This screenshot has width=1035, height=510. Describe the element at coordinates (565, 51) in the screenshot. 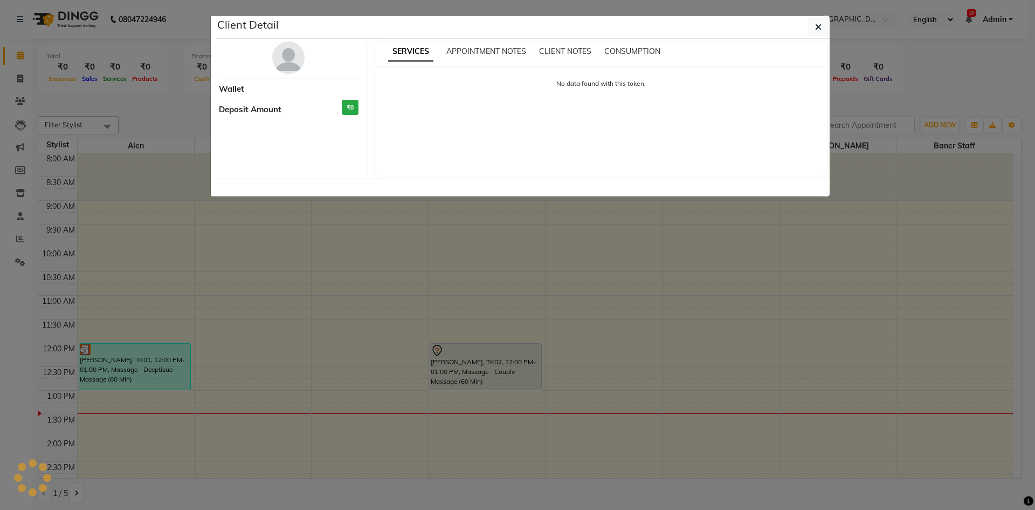

I see `span: CLIENT NOTES` at that location.